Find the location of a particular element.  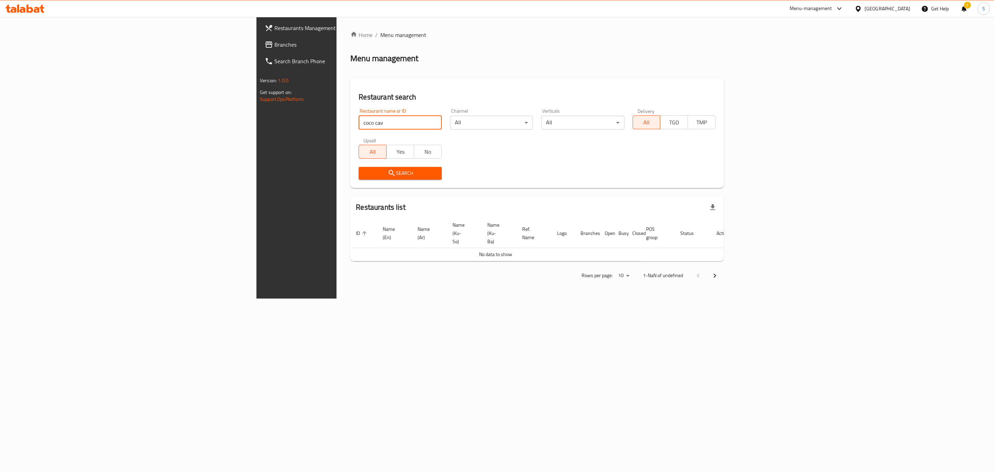

button: Yes is located at coordinates (400, 152).